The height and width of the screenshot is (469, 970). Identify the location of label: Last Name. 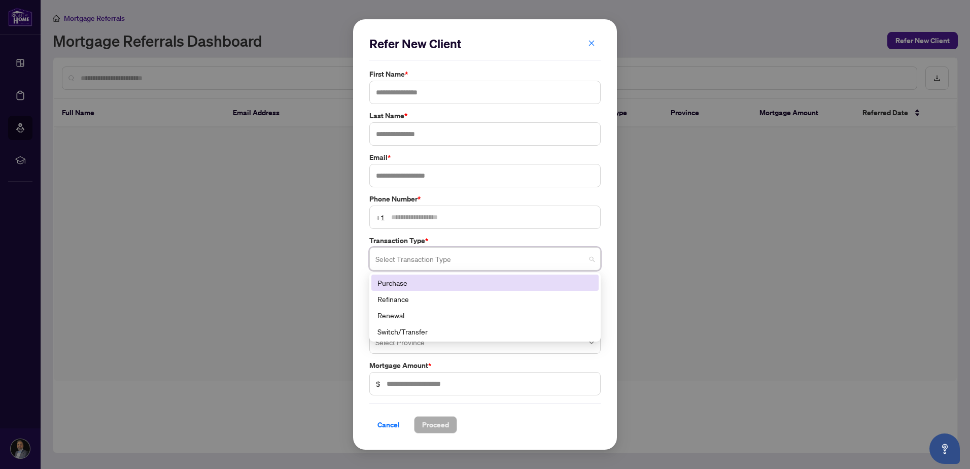
(485, 116).